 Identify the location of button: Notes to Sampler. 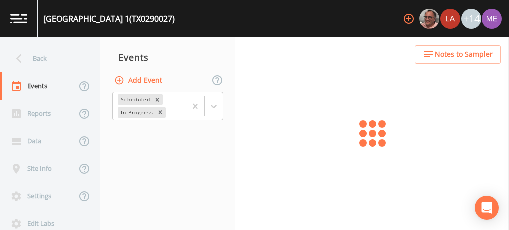
(458, 55).